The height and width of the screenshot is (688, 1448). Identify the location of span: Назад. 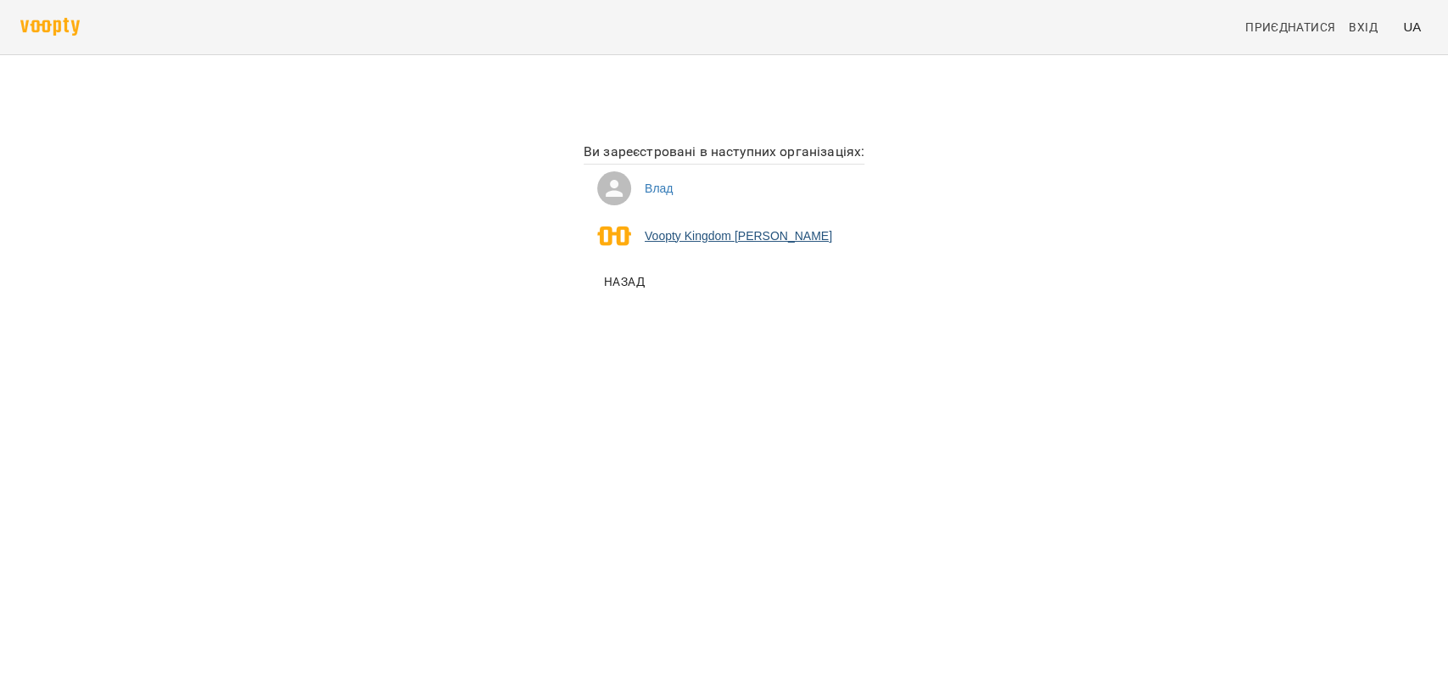
(624, 282).